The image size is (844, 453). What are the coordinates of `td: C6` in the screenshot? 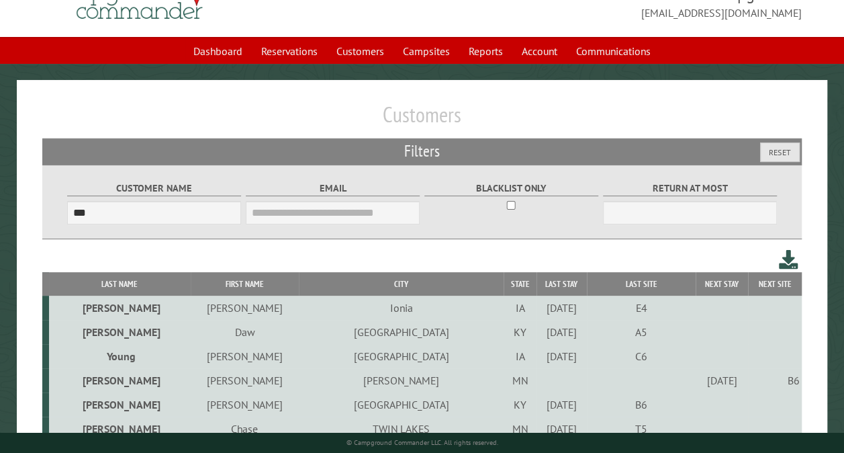 It's located at (641, 356).